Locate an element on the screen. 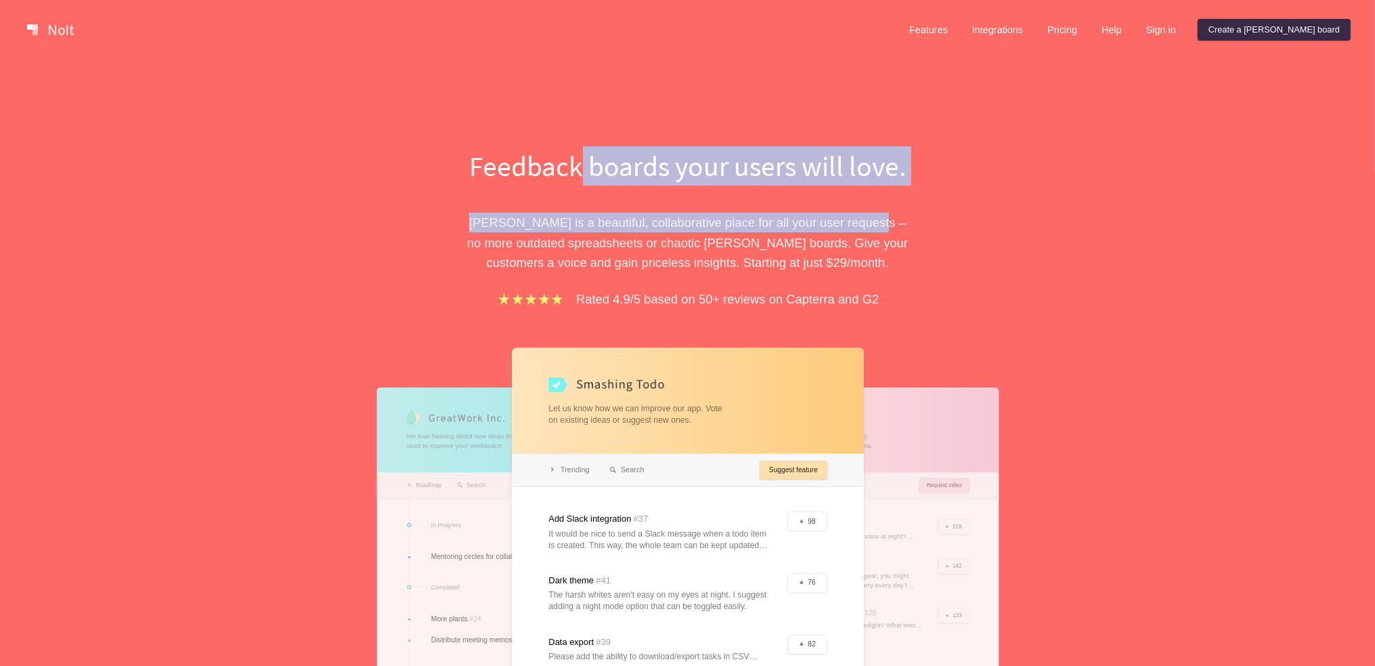  a: Sign in is located at coordinates (1161, 30).